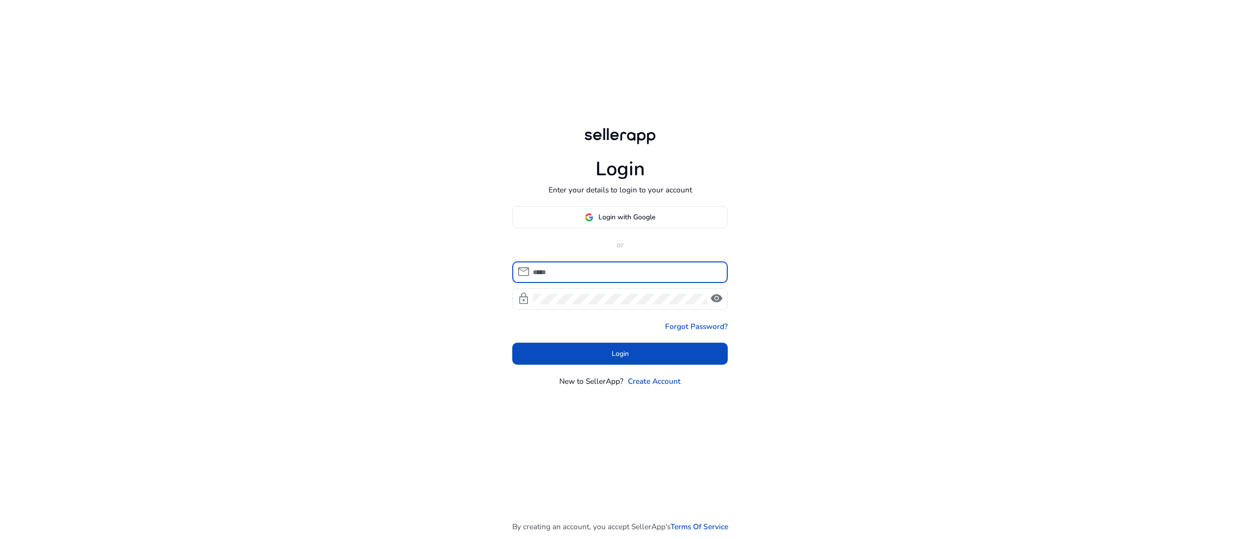  Describe the element at coordinates (716, 299) in the screenshot. I see `span: visibility` at that location.